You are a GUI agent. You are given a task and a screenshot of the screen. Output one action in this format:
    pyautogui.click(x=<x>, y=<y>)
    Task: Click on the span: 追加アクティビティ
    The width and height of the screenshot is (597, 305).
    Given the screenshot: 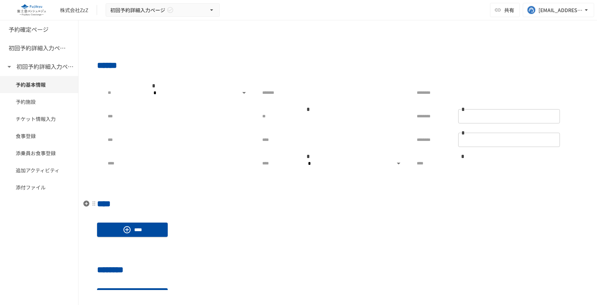 What is the action you would take?
    pyautogui.click(x=39, y=170)
    